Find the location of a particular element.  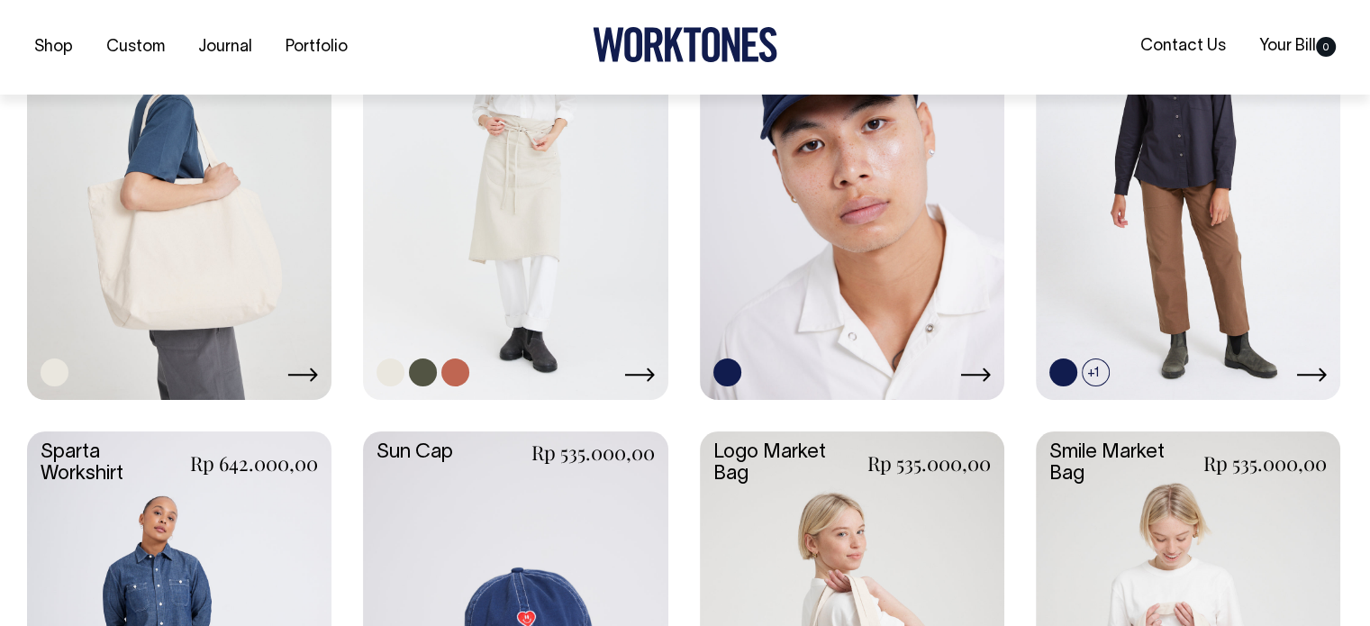

a: Shop is located at coordinates (53, 47).